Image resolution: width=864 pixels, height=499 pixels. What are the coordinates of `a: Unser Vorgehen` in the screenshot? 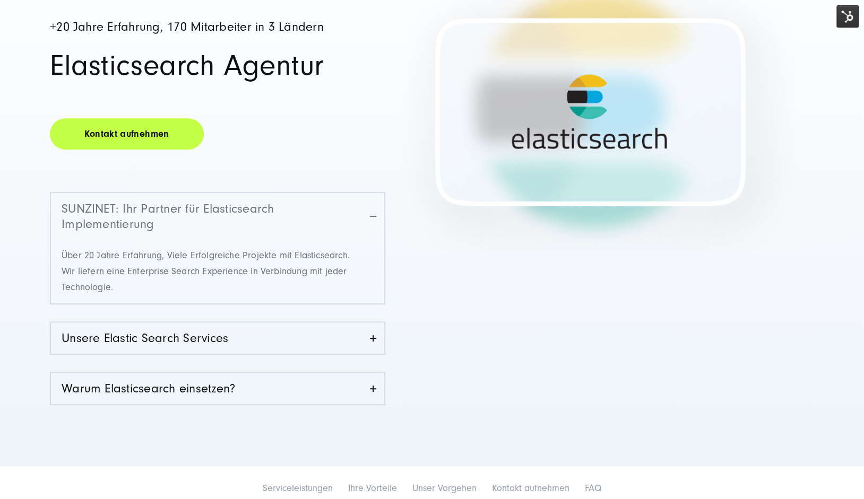 It's located at (444, 488).